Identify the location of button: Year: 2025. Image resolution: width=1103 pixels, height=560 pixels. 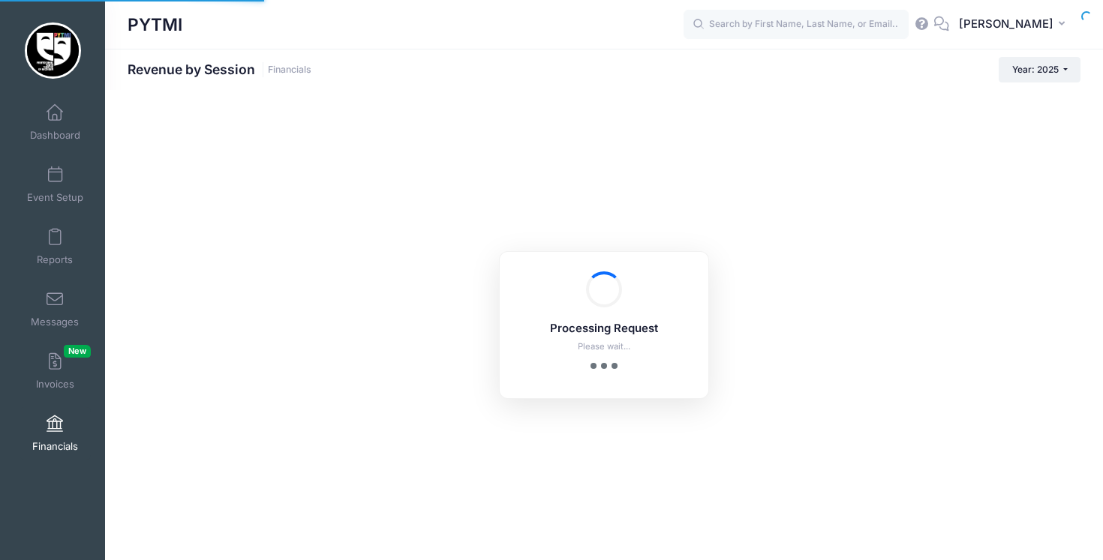
(1039, 70).